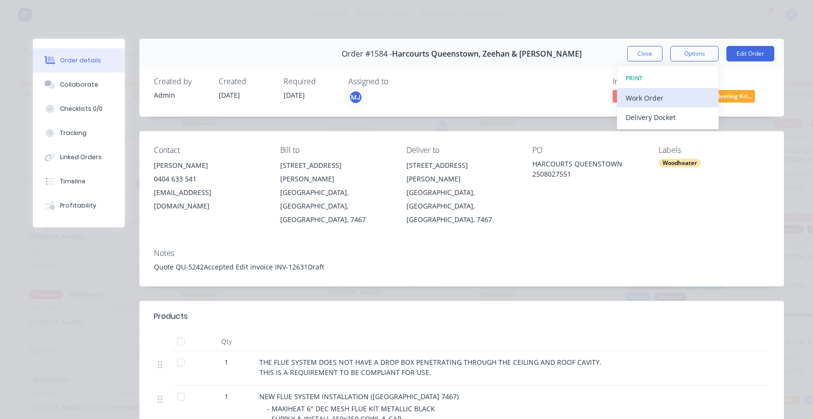 The height and width of the screenshot is (419, 813). I want to click on span: THE FLUE SYSTEM DOES NOT HAVE A DROP BOX PENETRATING THROUGH THE CEILING AND ROOF CAVITY. THIS IS..., so click(431, 367).